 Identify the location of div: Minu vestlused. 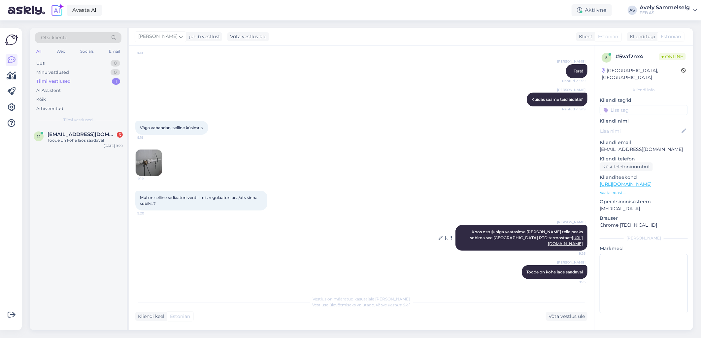
(52, 73).